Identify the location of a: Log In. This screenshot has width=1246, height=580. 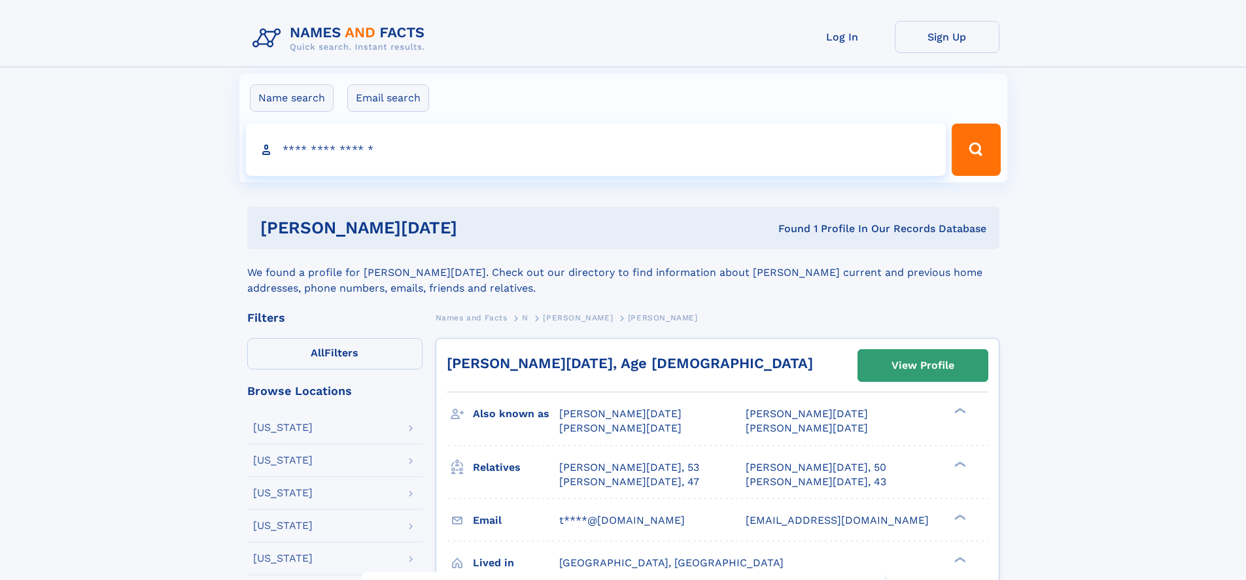
(842, 37).